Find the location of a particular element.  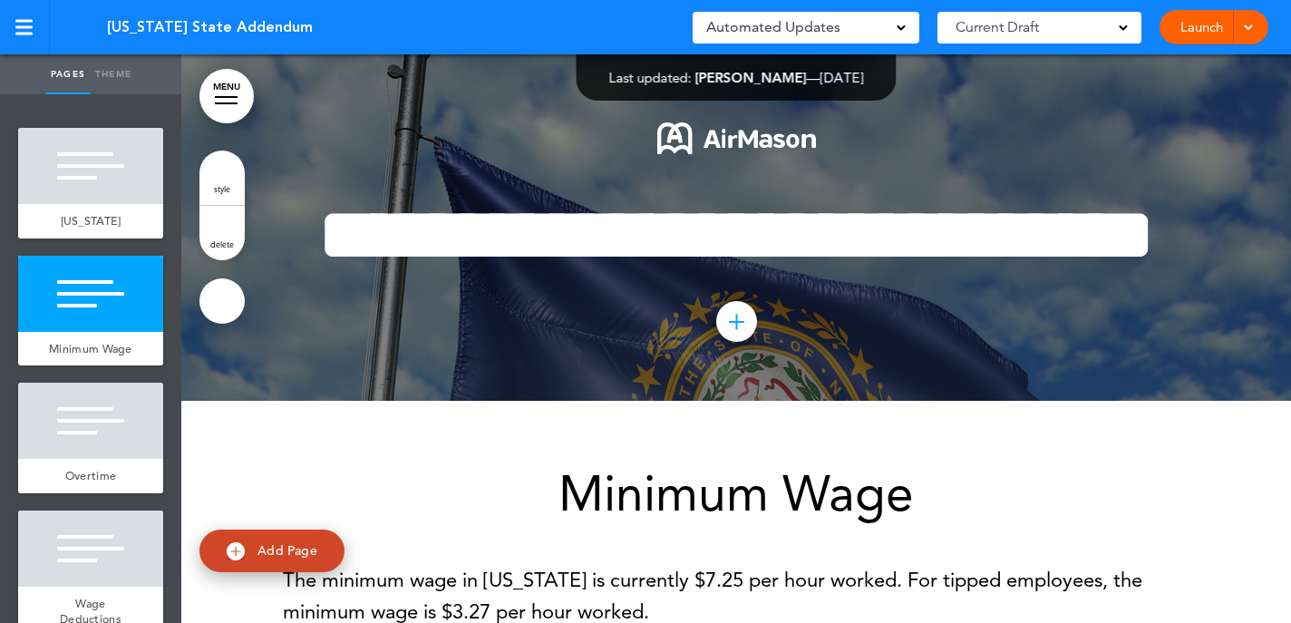

a: Add Page is located at coordinates (272, 550).